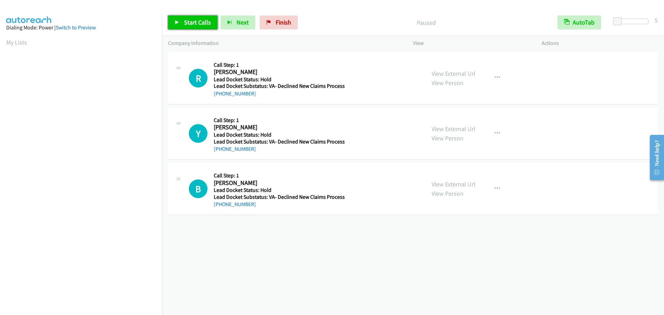  Describe the element at coordinates (656, 20) in the screenshot. I see `div: 5` at that location.